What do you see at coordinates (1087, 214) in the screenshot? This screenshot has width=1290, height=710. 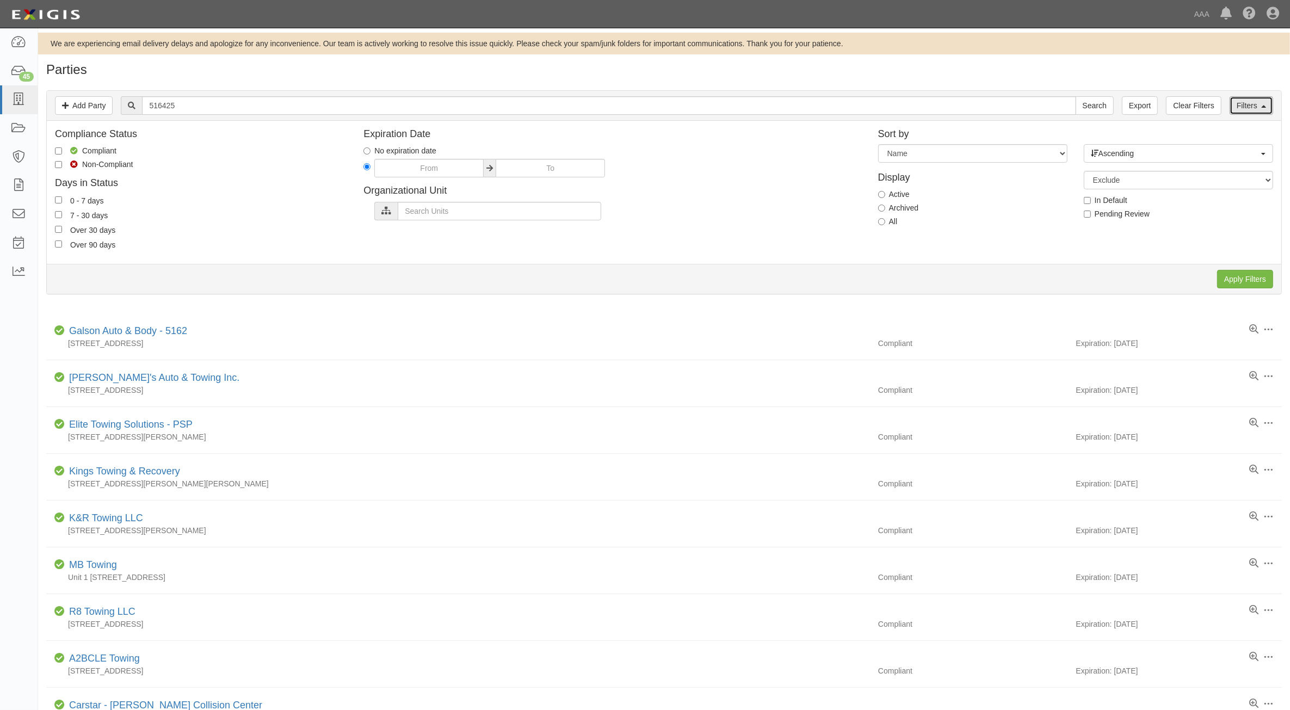 I see `input: Pending Review` at bounding box center [1087, 214].